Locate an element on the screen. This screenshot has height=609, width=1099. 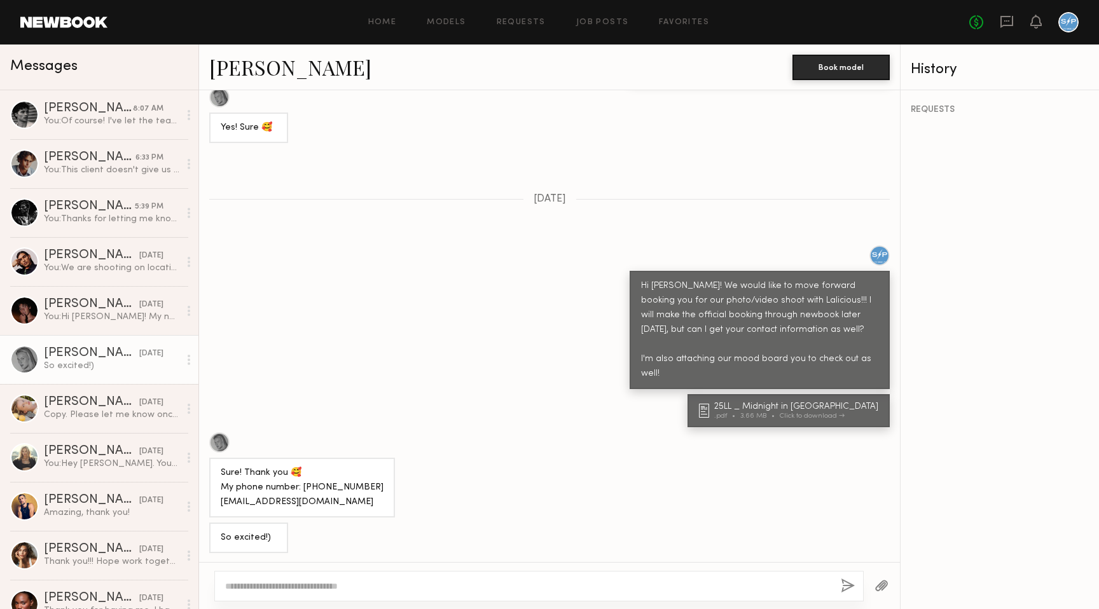
div: Amazing, thank you! is located at coordinates (111, 513).